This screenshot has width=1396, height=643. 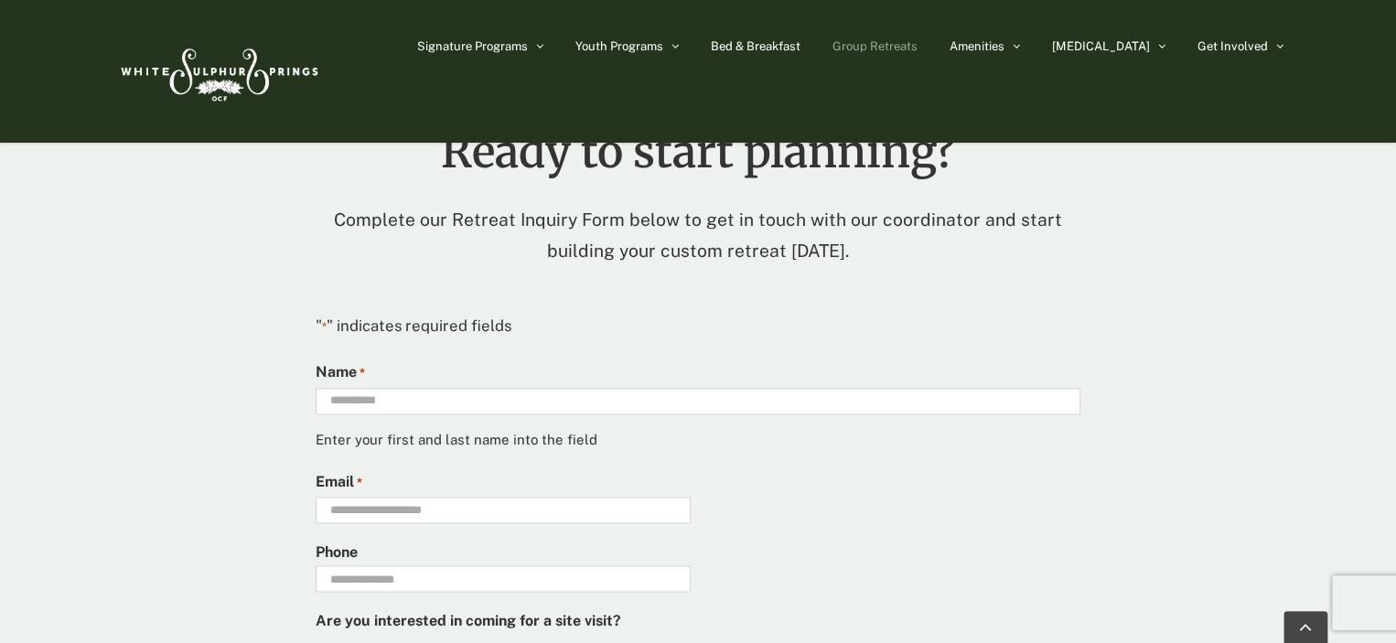 What do you see at coordinates (698, 236) in the screenshot?
I see `p: Complete our Retreat Inquiry Form below to get in touch with our coordinator and start building y...` at bounding box center [698, 236].